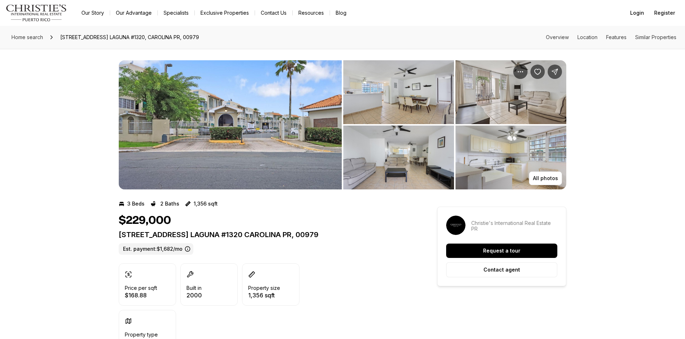 This screenshot has width=685, height=339. Describe the element at coordinates (502, 251) in the screenshot. I see `button: Request a tour` at that location.